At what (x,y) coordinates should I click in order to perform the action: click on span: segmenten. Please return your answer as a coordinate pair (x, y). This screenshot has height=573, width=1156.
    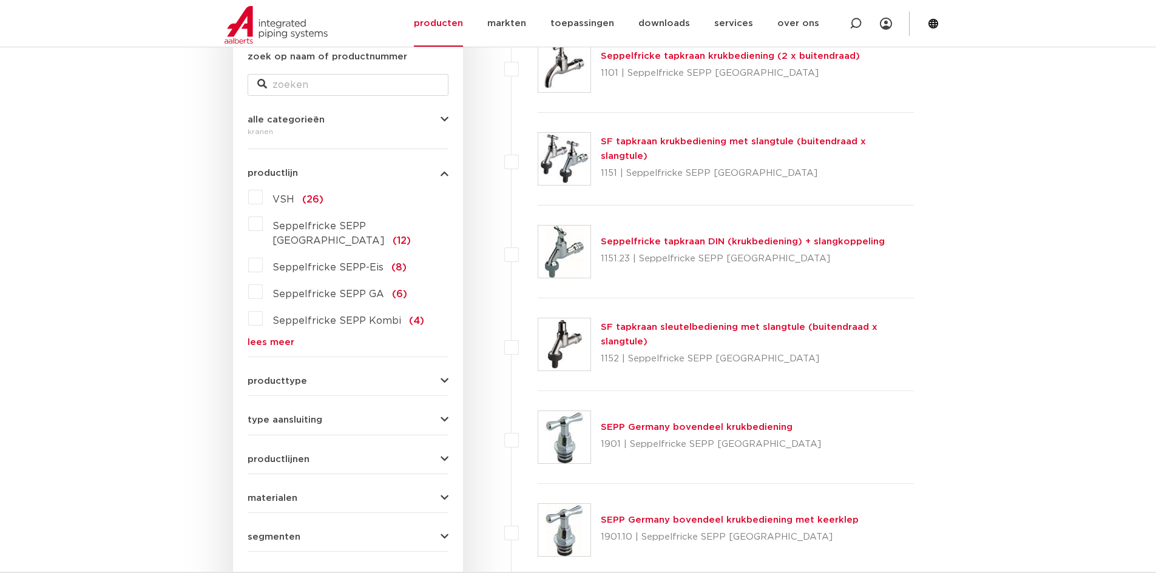
    Looking at the image, I should click on (274, 537).